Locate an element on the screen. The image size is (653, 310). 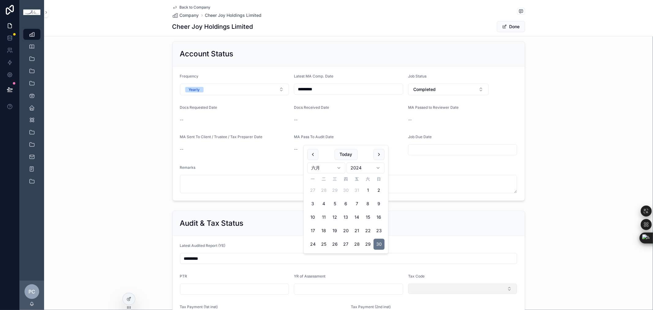
button: 2024年5月30日 星期四 is located at coordinates (346, 190).